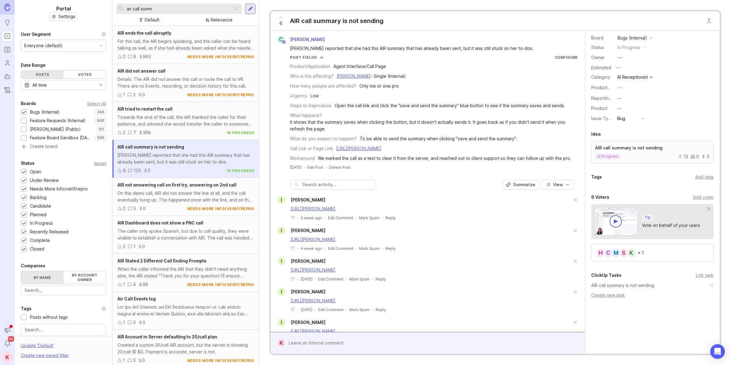 The image size is (731, 365). Describe the element at coordinates (145, 284) in the screenshot. I see `div: 98` at that location.